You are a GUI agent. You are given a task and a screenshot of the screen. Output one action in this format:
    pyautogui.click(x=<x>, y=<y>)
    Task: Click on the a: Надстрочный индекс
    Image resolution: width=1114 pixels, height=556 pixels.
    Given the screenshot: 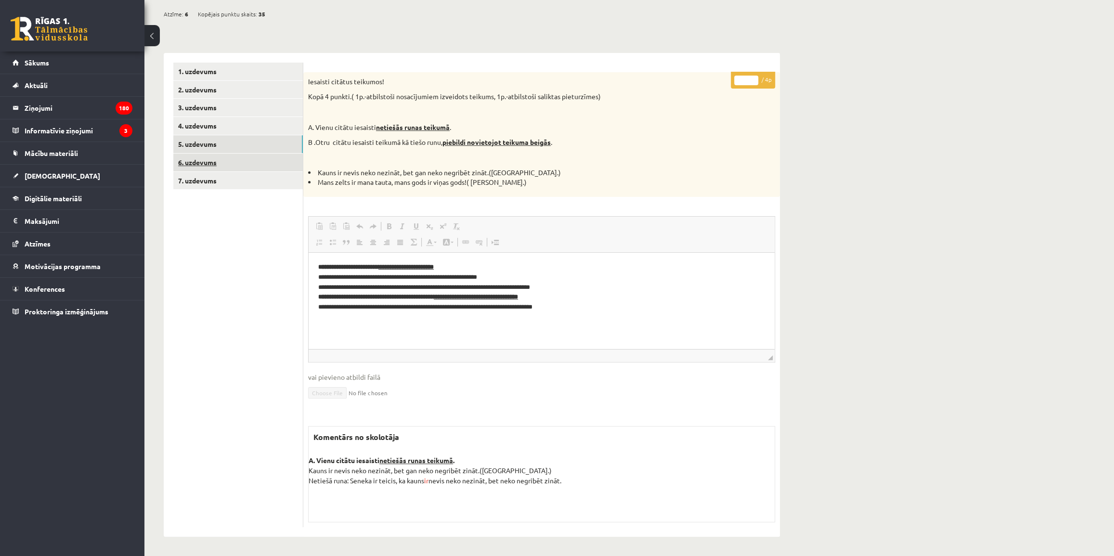 What is the action you would take?
    pyautogui.click(x=443, y=226)
    